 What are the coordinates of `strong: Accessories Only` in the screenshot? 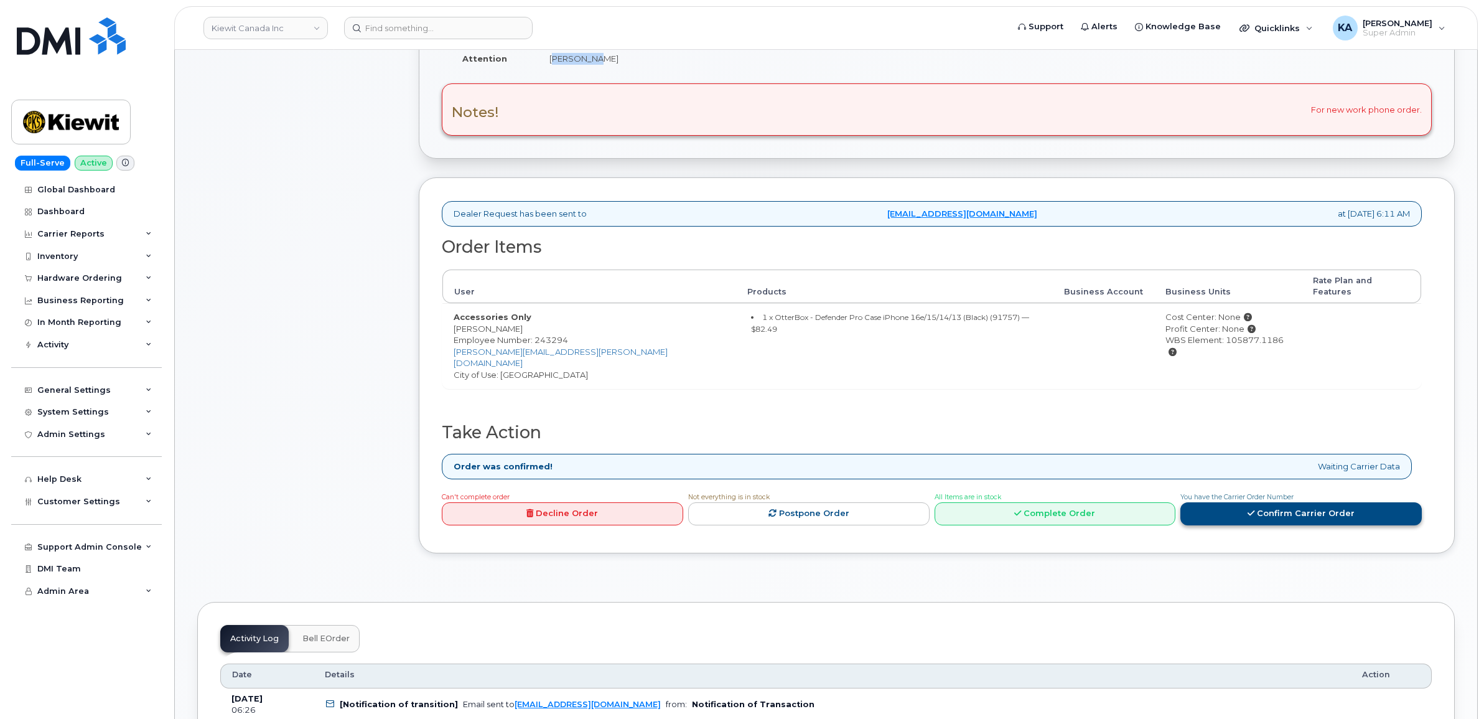 It's located at (492, 317).